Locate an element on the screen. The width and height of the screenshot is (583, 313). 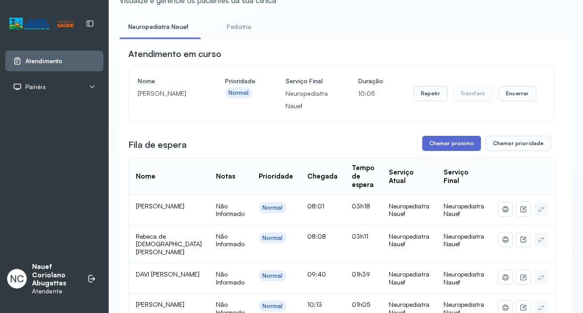
button: Chamar próximo is located at coordinates (452, 143).